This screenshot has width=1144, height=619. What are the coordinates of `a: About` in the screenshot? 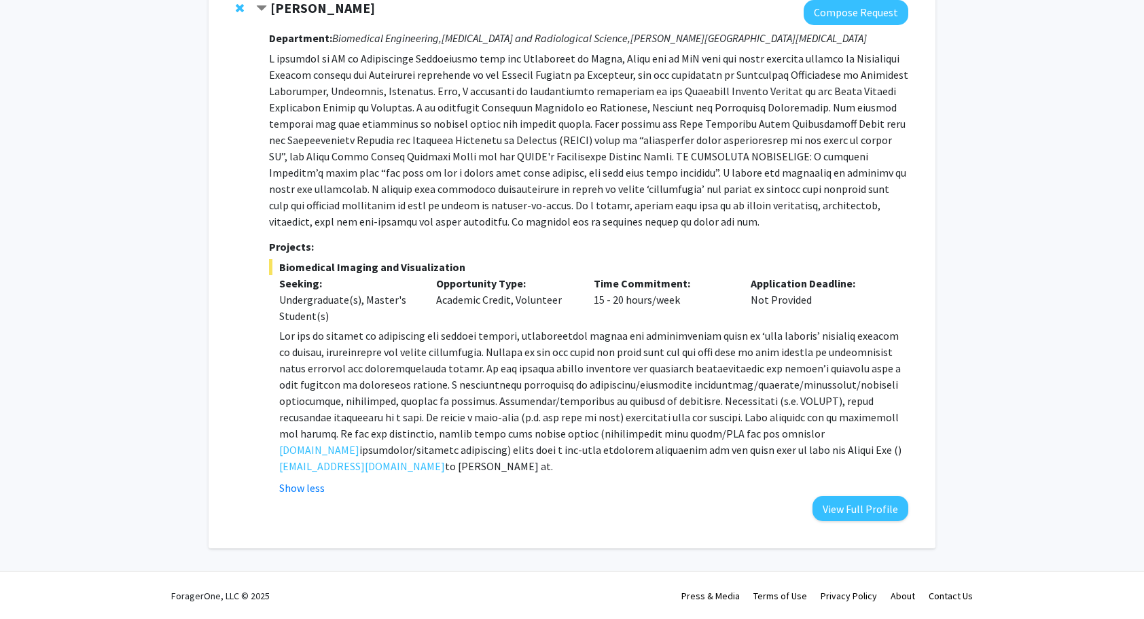 It's located at (903, 596).